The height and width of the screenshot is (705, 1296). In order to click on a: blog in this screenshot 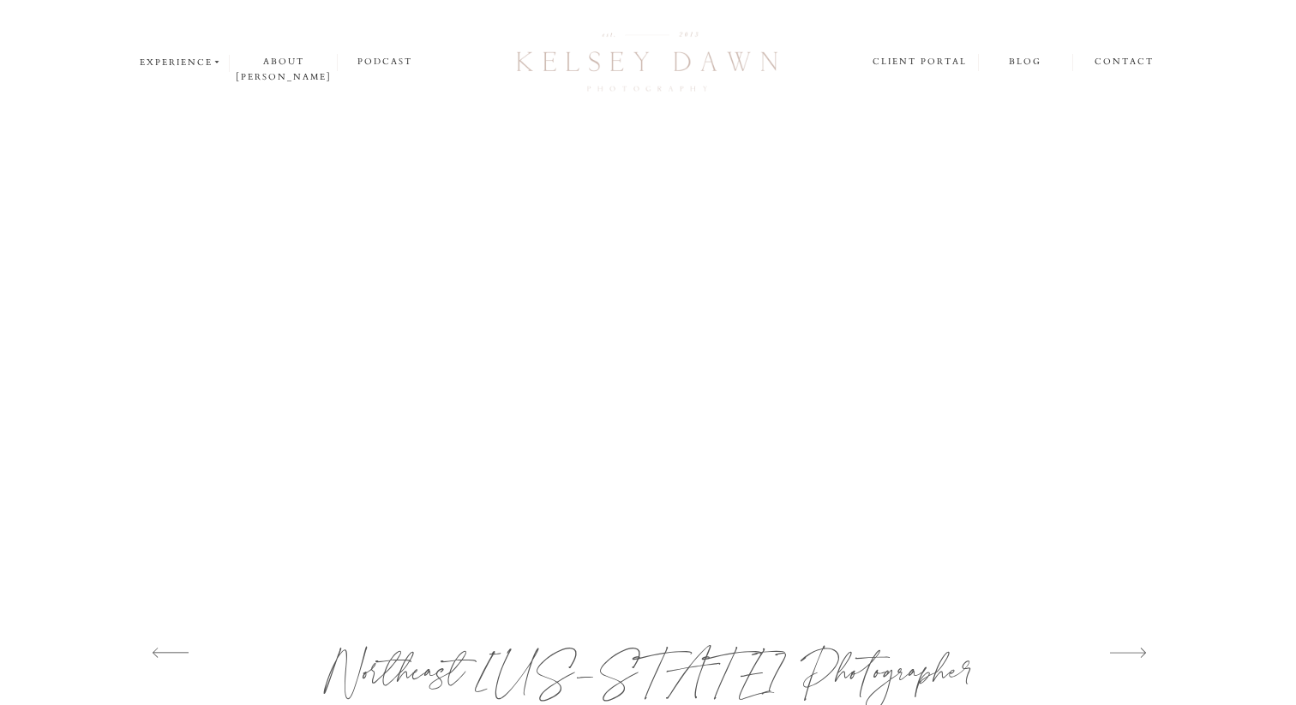, I will do `click(1024, 62)`.